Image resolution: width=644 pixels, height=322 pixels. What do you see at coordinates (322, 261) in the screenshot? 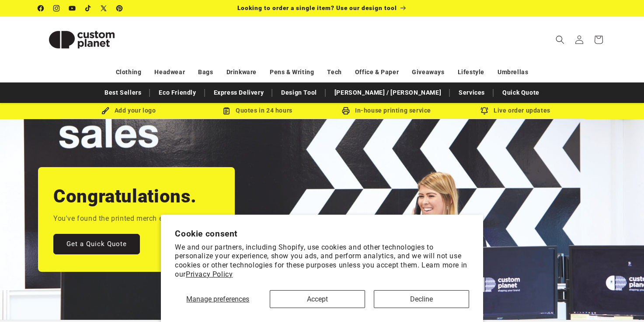
I see `p: We and our partners, including Shopify, use cookies and other technologies to personalize your ex...` at bounding box center [322, 261].